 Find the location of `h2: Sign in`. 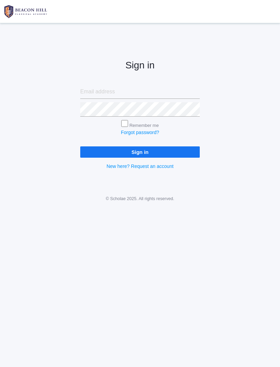

h2: Sign in is located at coordinates (140, 65).